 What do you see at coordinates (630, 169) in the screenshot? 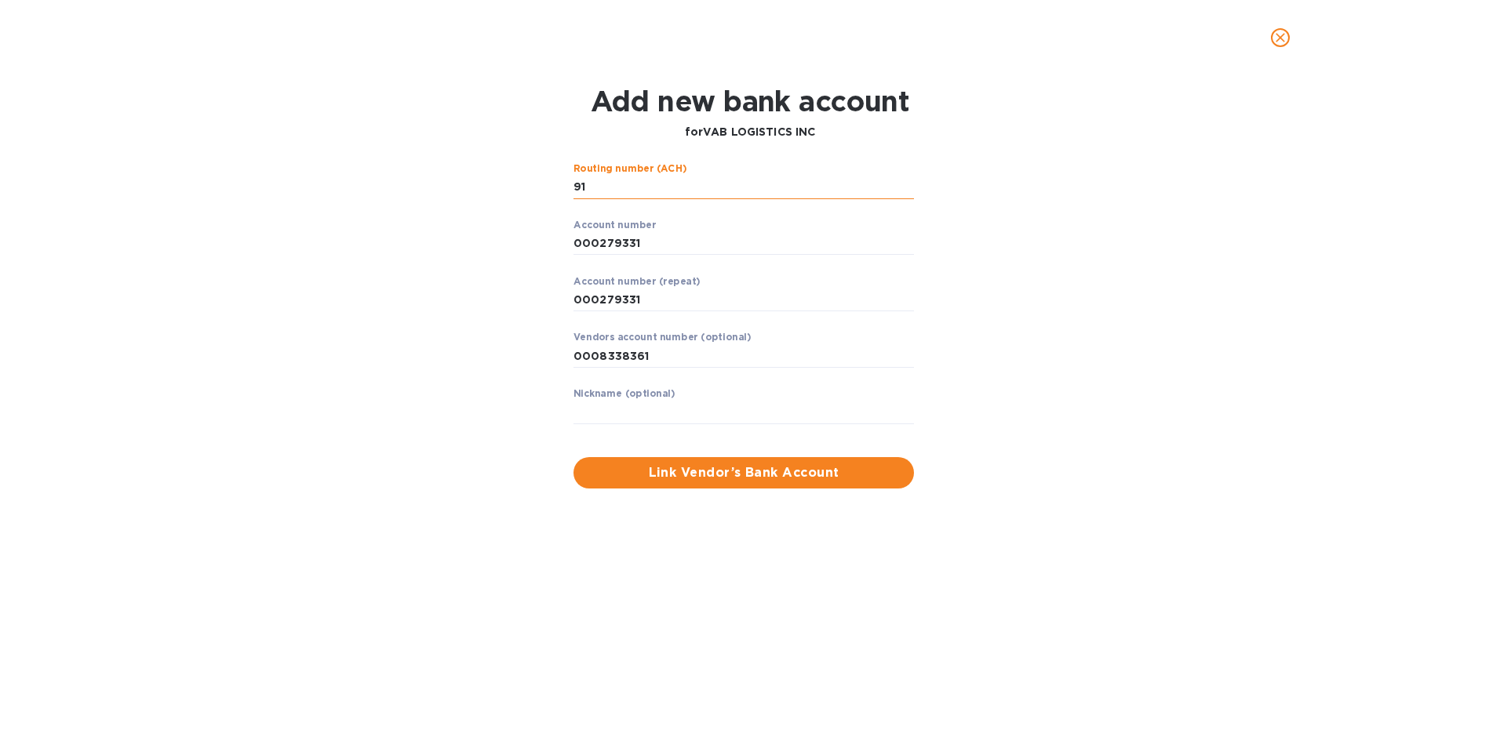
I see `label: Routing number (ACH)` at bounding box center [630, 169].